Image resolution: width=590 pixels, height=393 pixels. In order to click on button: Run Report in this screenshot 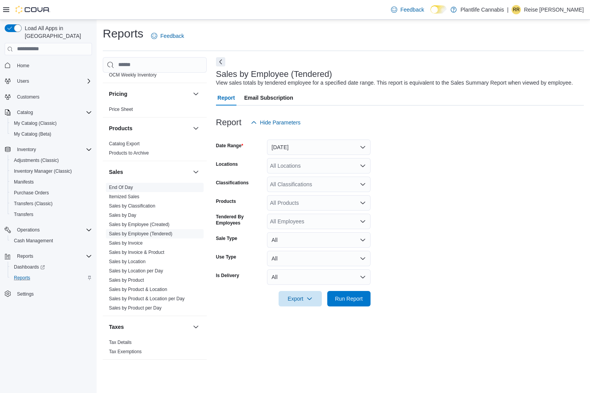, I will do `click(349, 298)`.